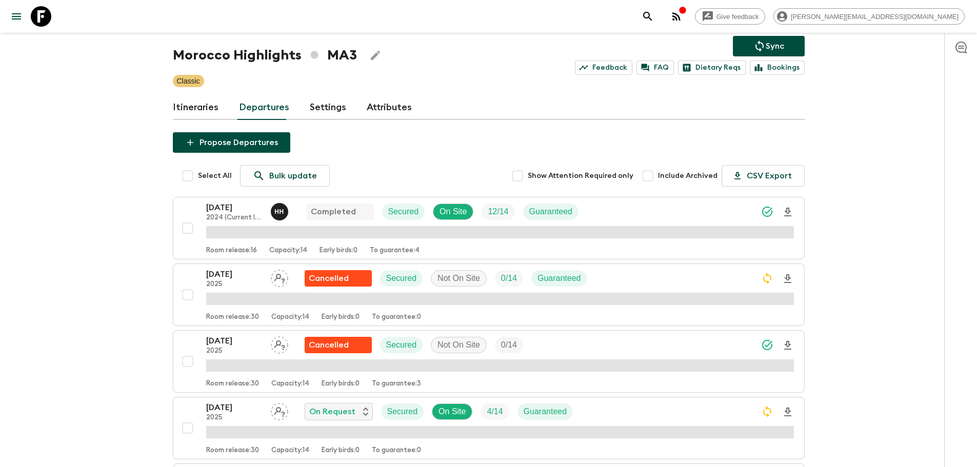 The width and height of the screenshot is (977, 467). Describe the element at coordinates (285, 176) in the screenshot. I see `a: Bulk update` at that location.